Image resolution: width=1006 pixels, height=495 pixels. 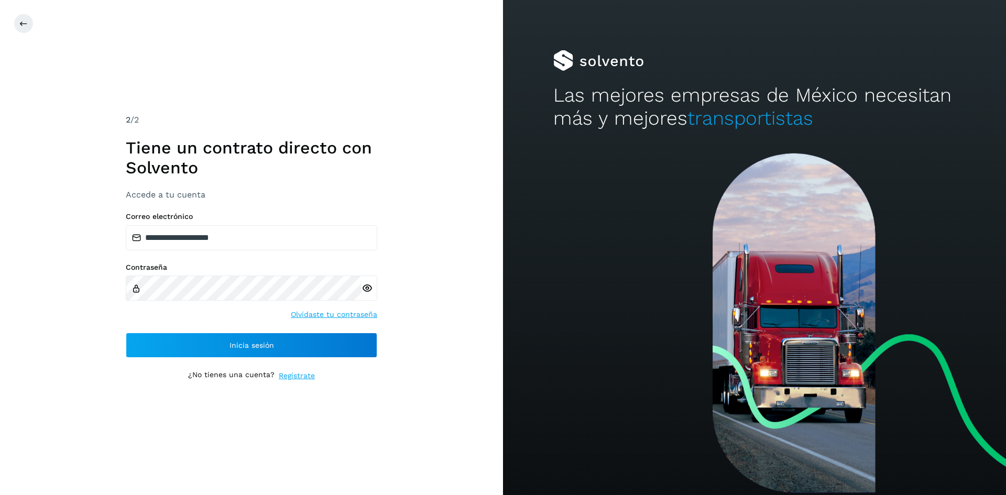 I want to click on h2: Las mejores empresas de México necesitan más y mejores, so click(x=755, y=107).